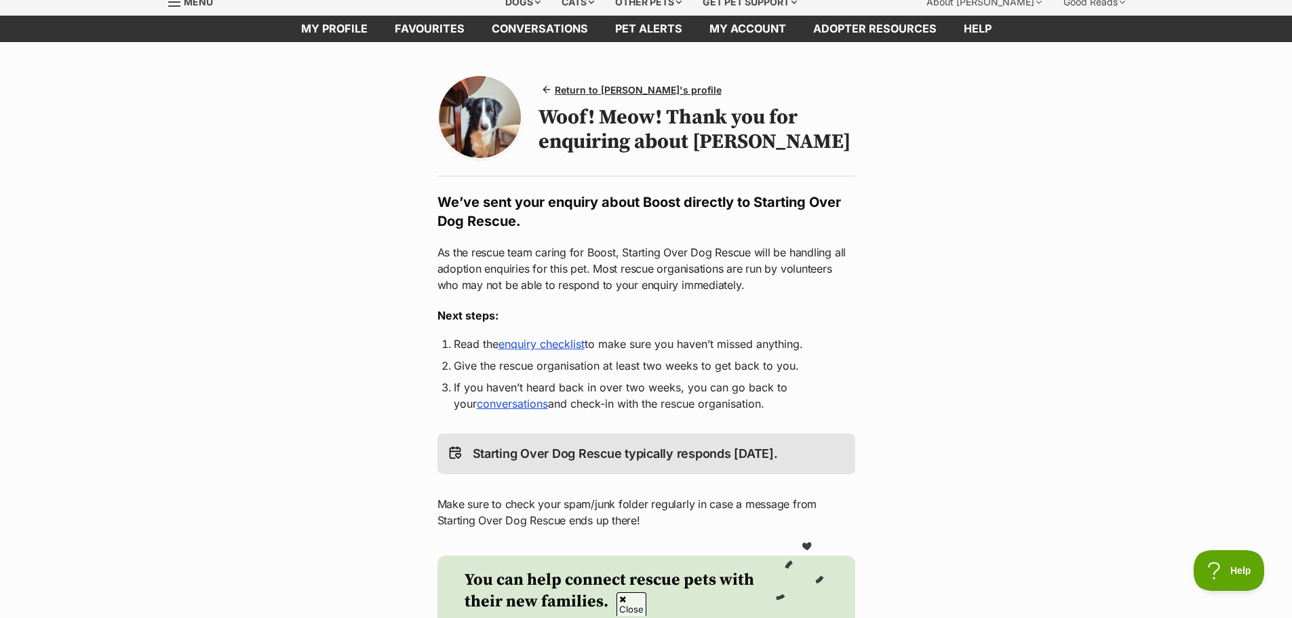 This screenshot has height=618, width=1292. What do you see at coordinates (429, 28) in the screenshot?
I see `a: Favourites` at bounding box center [429, 28].